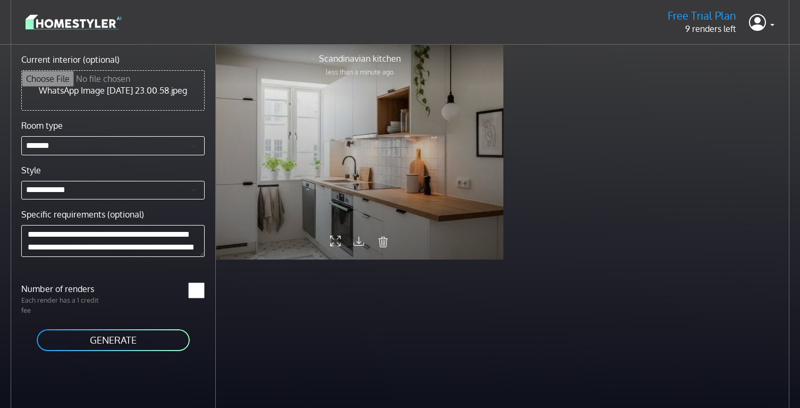 The height and width of the screenshot is (408, 800). What do you see at coordinates (64, 305) in the screenshot?
I see `p: Each render has a 1 credit fee` at bounding box center [64, 305].